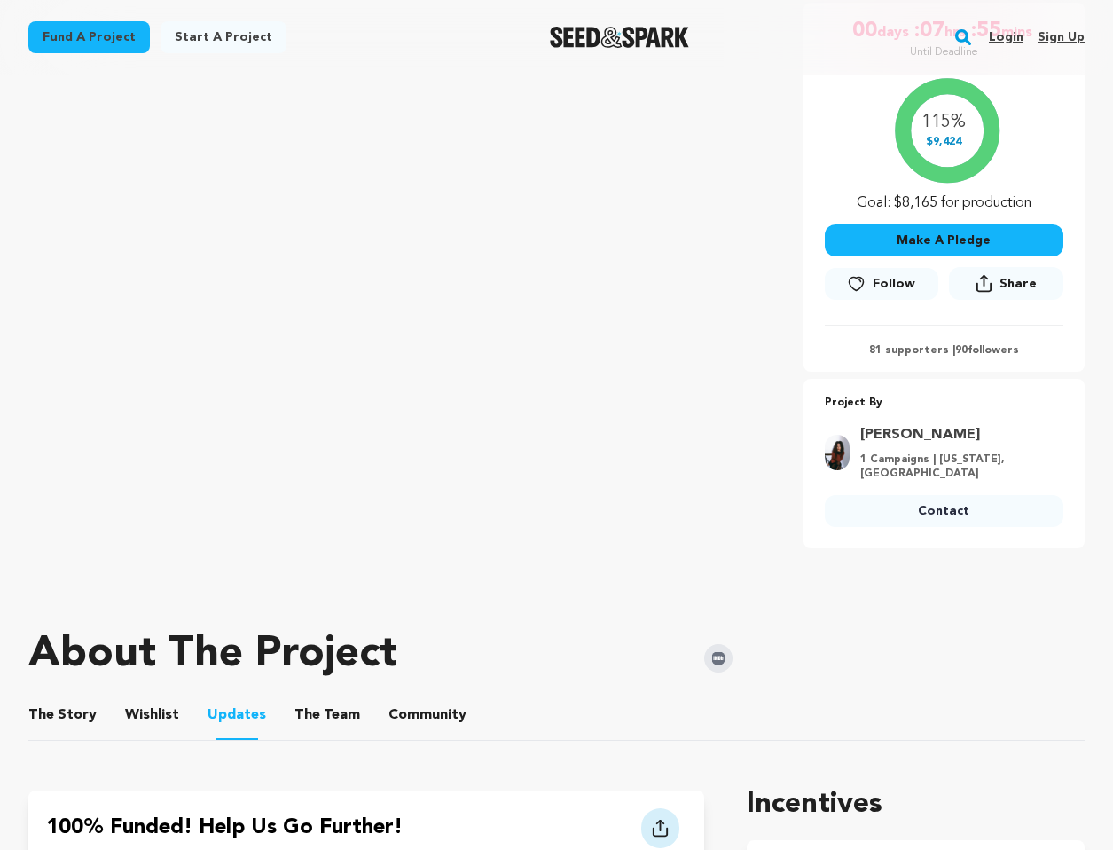  What do you see at coordinates (427, 715) in the screenshot?
I see `span: Community` at bounding box center [427, 715].